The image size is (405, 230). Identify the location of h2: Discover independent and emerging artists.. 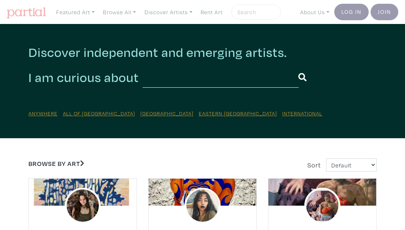
(203, 52).